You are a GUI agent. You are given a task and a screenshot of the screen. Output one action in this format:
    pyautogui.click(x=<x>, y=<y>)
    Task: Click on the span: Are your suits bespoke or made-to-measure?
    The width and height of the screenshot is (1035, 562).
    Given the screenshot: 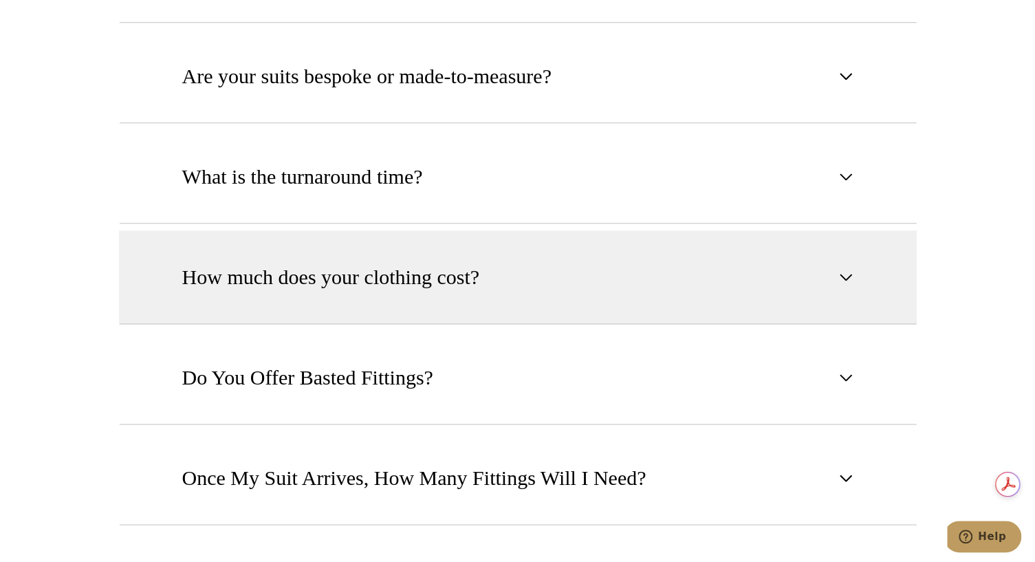 What is the action you would take?
    pyautogui.click(x=367, y=76)
    